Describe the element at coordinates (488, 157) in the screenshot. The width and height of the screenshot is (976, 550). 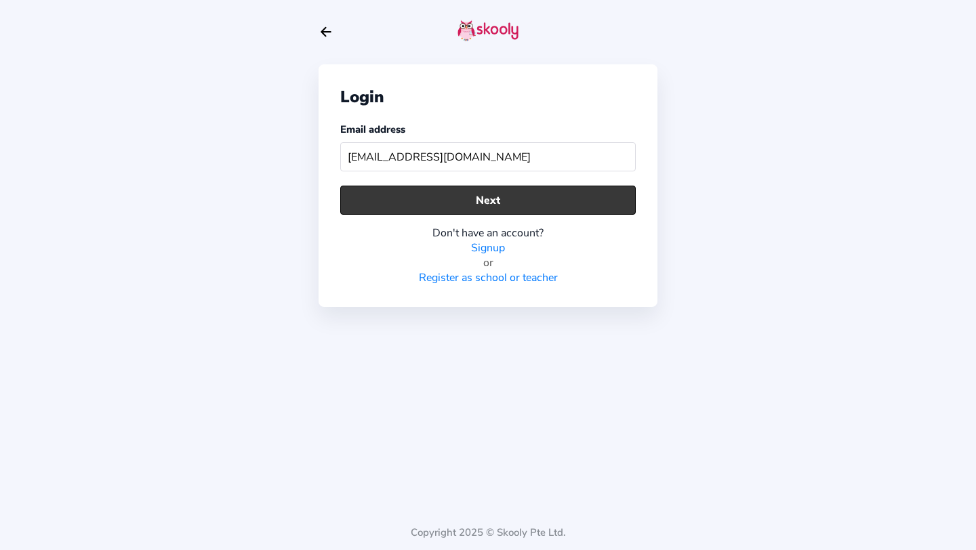
I see `input: Your email address` at that location.